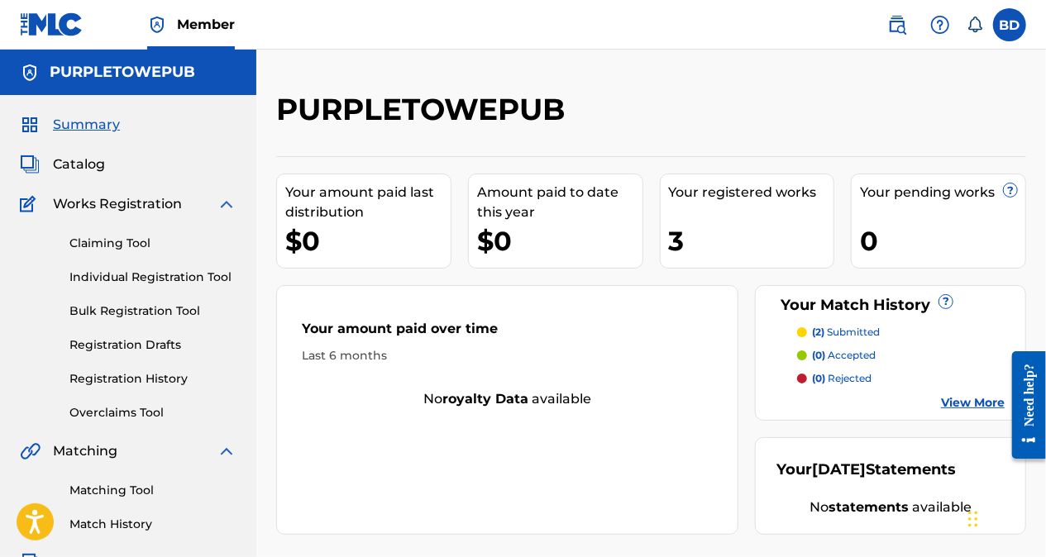 Image resolution: width=1046 pixels, height=557 pixels. Describe the element at coordinates (751, 193) in the screenshot. I see `div: Your registered works` at that location.